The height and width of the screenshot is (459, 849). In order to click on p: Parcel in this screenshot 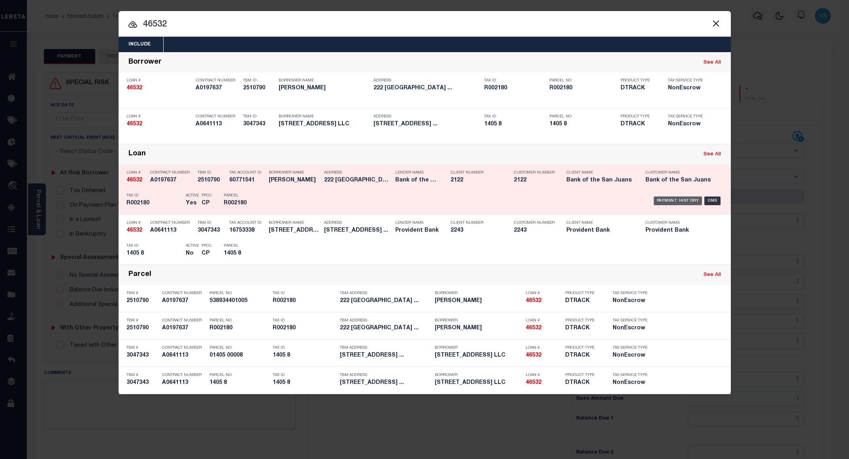, I will do `click(242, 246)`.